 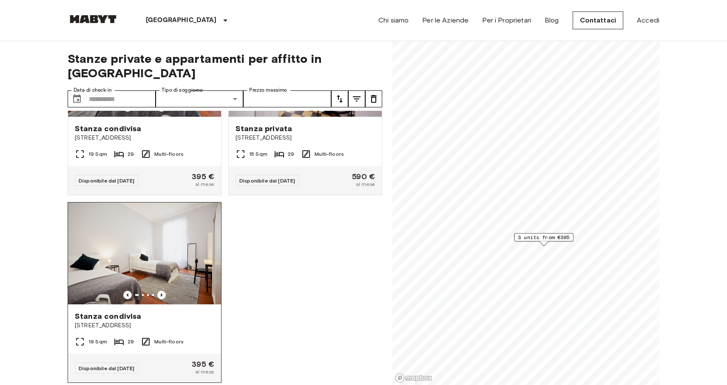 What do you see at coordinates (93, 19) in the screenshot?
I see `img: Habyt` at bounding box center [93, 19].